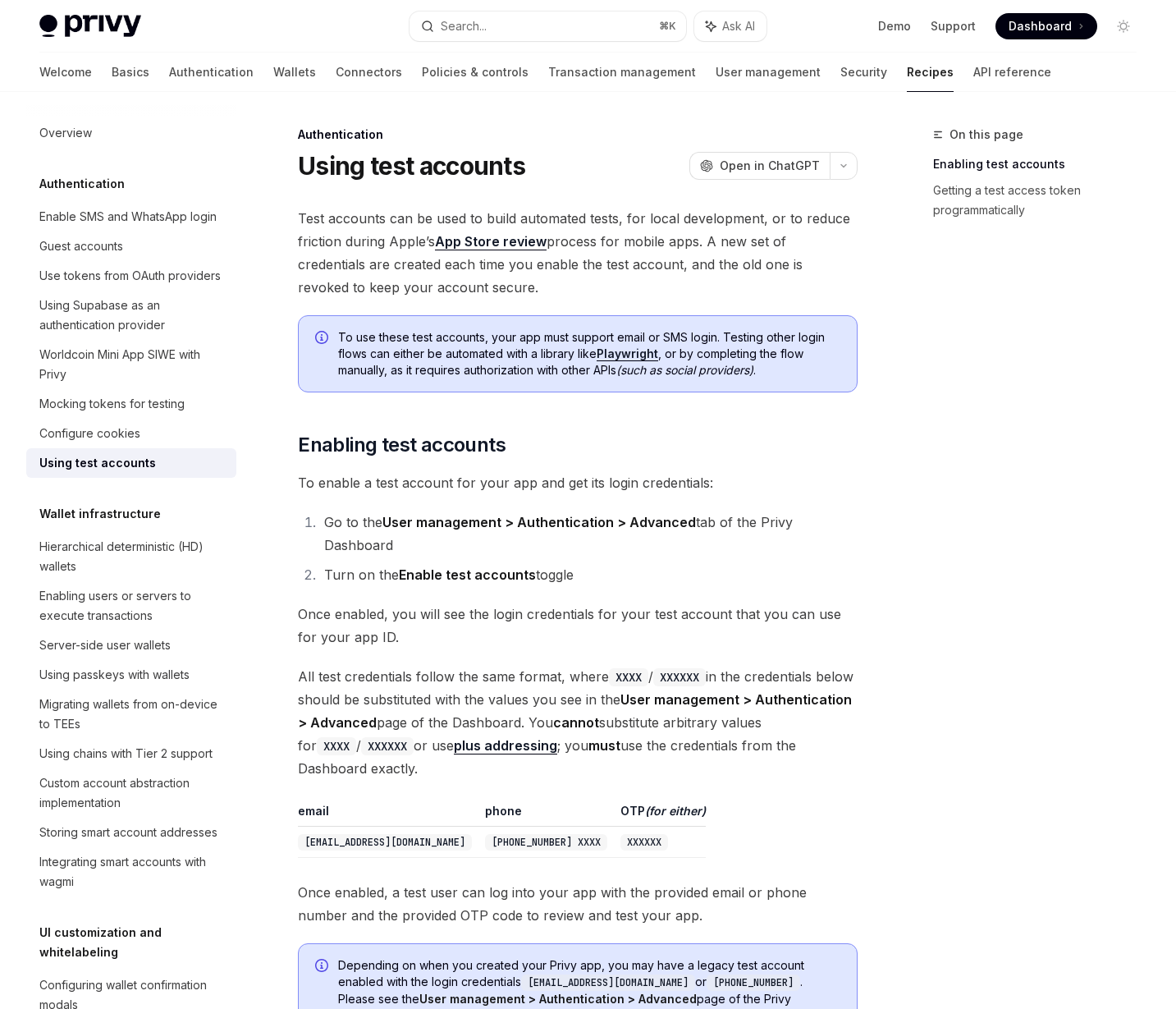  Describe the element at coordinates (128, 832) in the screenshot. I see `div: Storing smart account addresses` at that location.